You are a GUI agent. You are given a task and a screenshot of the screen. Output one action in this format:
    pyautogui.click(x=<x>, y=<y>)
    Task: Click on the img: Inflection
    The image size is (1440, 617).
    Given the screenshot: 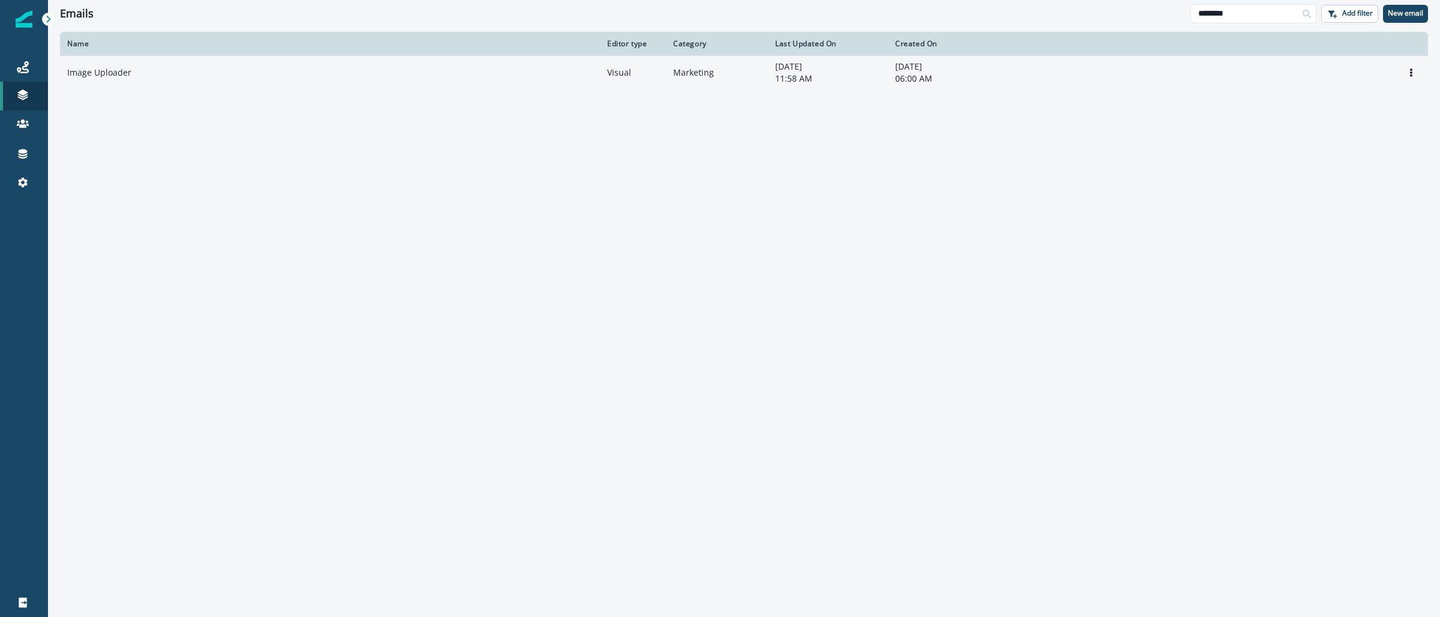 What is the action you would take?
    pyautogui.click(x=24, y=19)
    